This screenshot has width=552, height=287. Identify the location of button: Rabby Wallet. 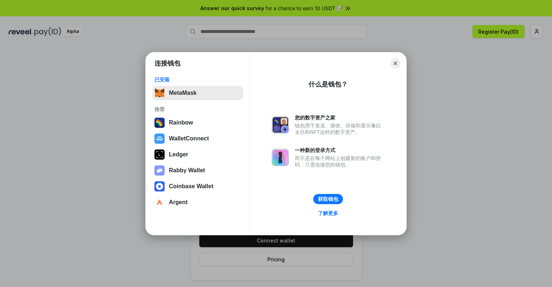
(198, 170).